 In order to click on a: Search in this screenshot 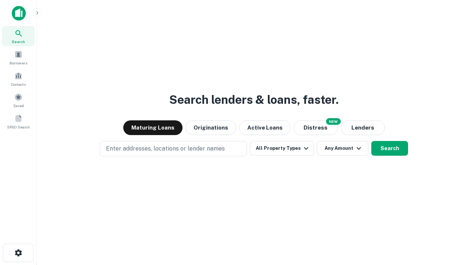, I will do `click(18, 36)`.